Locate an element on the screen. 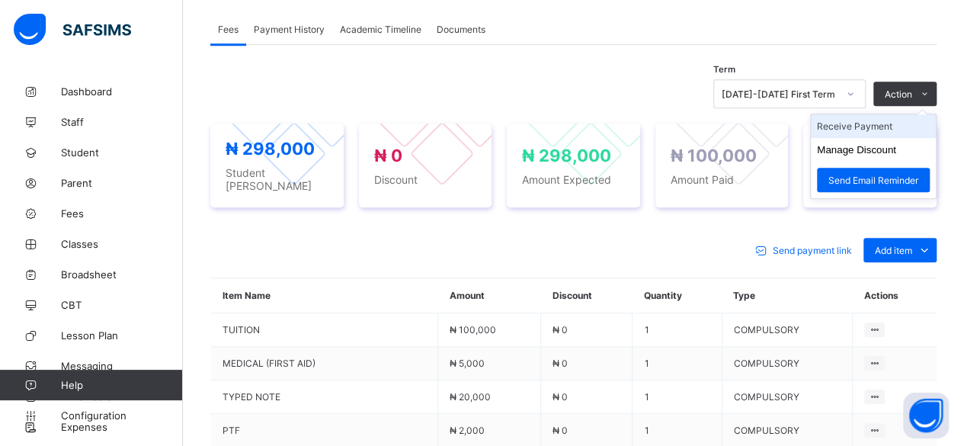  span: Term is located at coordinates (724, 69).